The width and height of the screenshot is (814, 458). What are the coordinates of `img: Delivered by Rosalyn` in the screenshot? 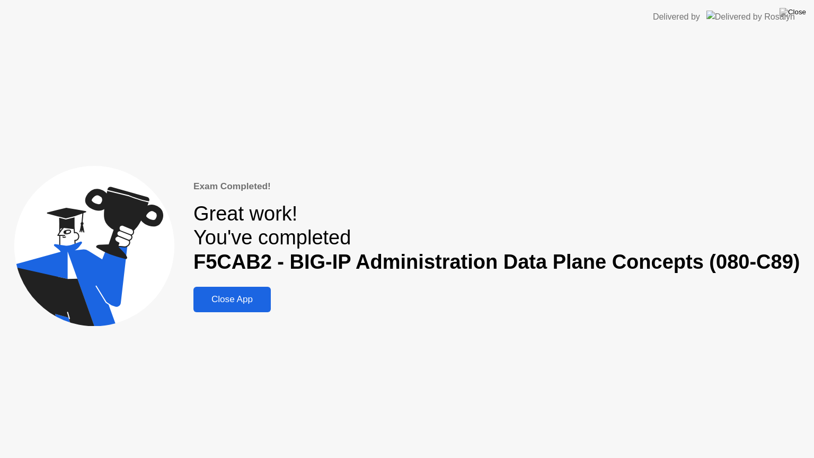 It's located at (750, 16).